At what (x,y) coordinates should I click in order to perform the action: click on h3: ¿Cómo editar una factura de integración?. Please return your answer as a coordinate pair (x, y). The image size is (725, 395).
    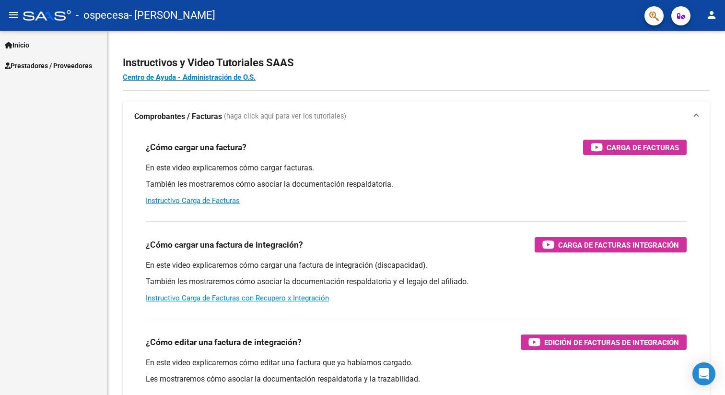
    Looking at the image, I should click on (223, 342).